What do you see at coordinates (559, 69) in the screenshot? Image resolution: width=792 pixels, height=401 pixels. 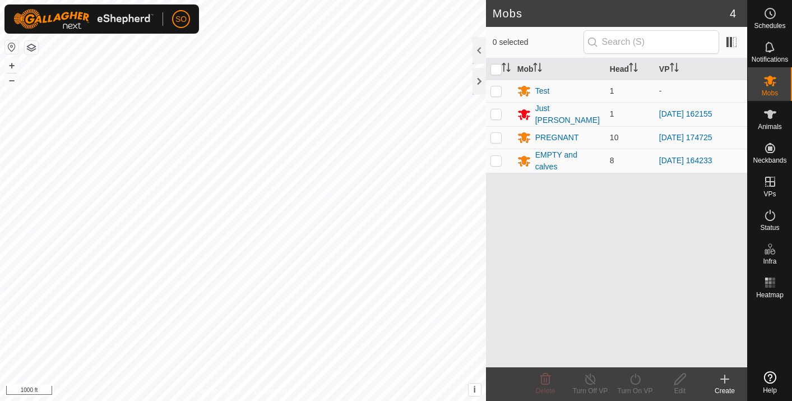 I see `th: Mob` at bounding box center [559, 69].